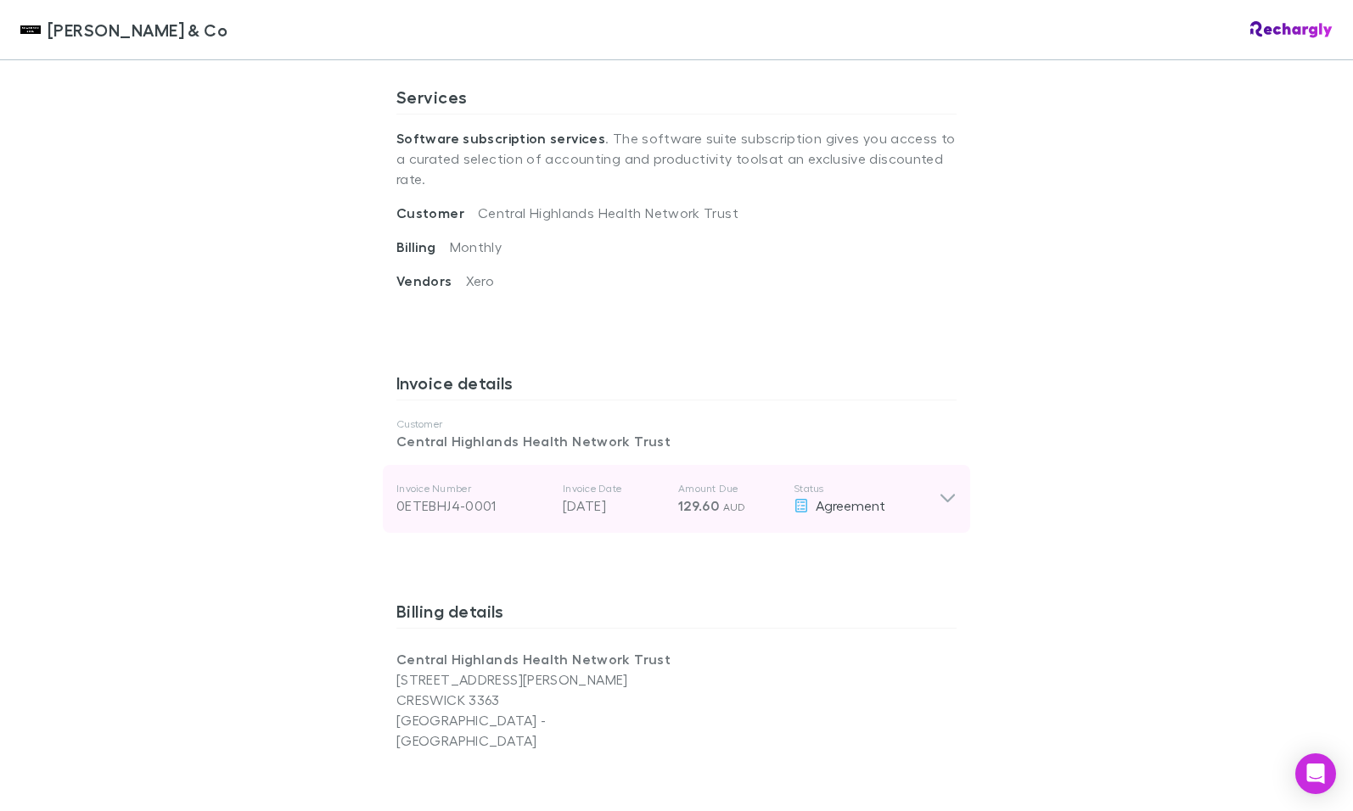 The image size is (1353, 811). What do you see at coordinates (676, 386) in the screenshot?
I see `h3: Invoice details` at bounding box center [676, 386].